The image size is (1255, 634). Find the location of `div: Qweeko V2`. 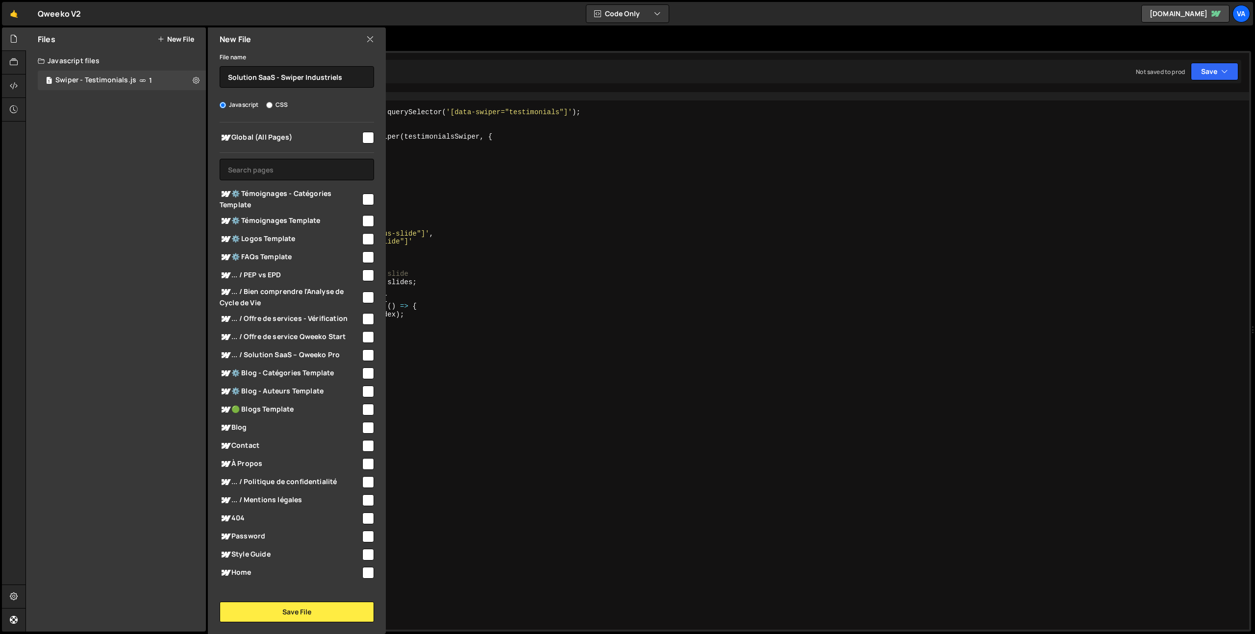

div: Qweeko V2 is located at coordinates (59, 14).